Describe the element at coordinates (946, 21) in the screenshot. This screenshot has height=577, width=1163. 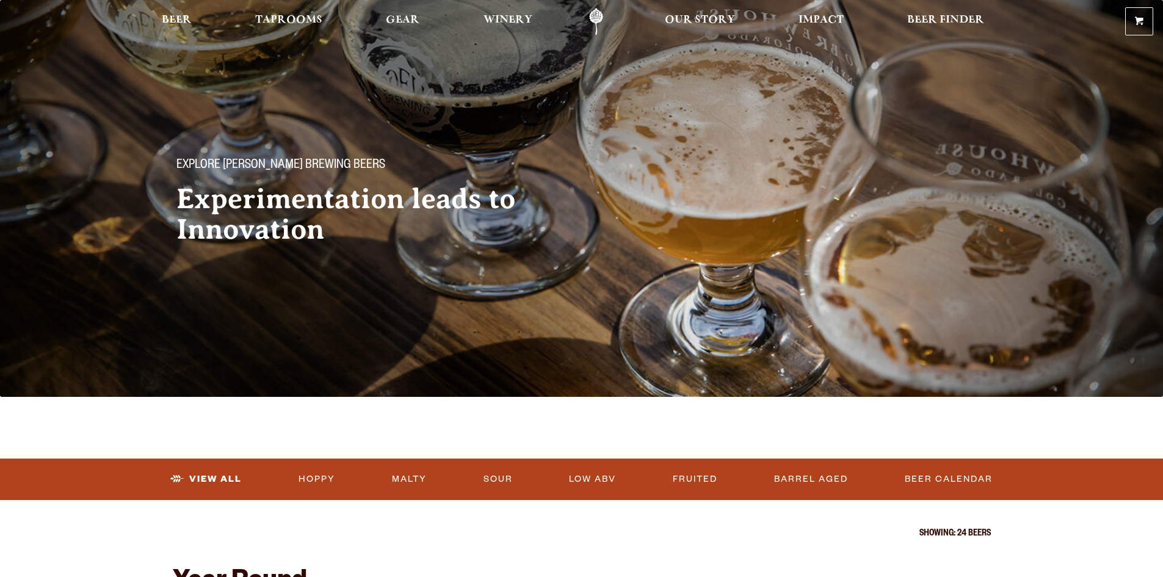
I see `a: Beer Finder` at that location.